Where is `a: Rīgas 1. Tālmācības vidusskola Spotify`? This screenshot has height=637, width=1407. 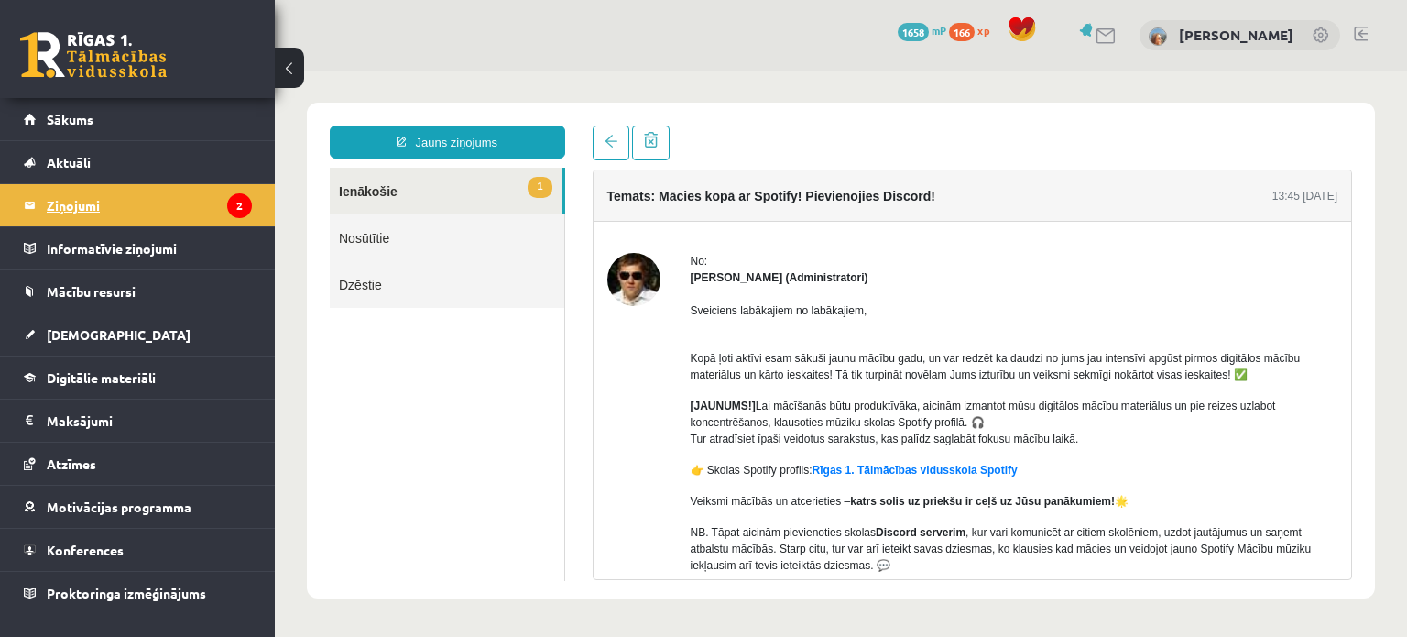
a: Rīgas 1. Tālmācības vidusskola Spotify is located at coordinates (640, 399).